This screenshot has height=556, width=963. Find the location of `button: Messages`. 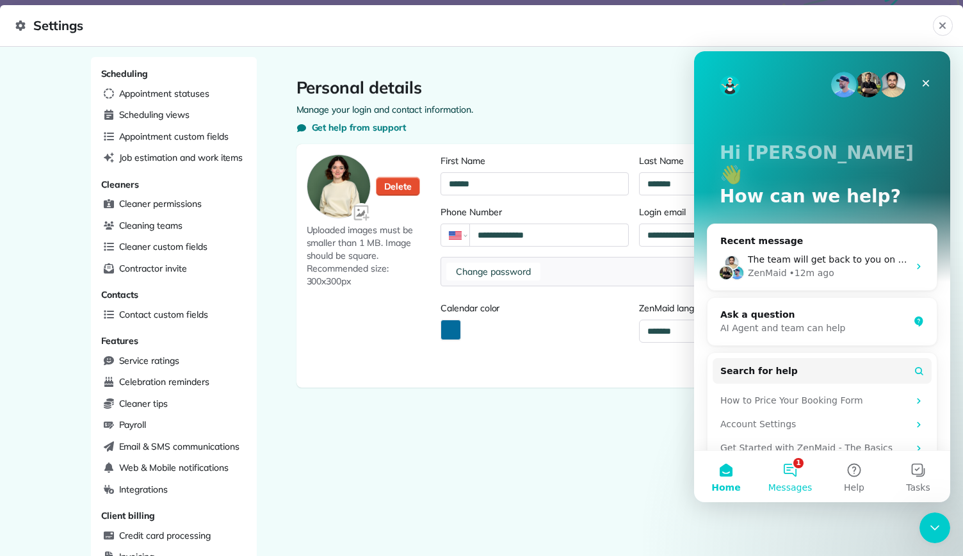

button: Messages is located at coordinates (96, 425).